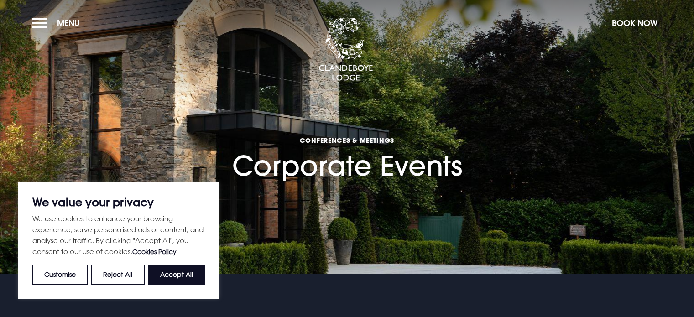 The height and width of the screenshot is (317, 694). Describe the element at coordinates (119, 241) in the screenshot. I see `div: We value your privacy` at that location.